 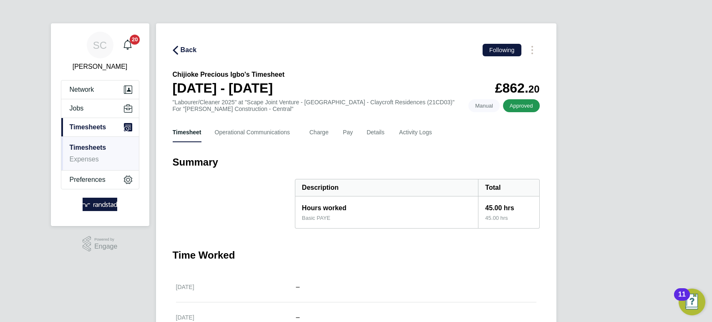 What do you see at coordinates (187, 132) in the screenshot?
I see `button: Timesheet` at bounding box center [187, 132].